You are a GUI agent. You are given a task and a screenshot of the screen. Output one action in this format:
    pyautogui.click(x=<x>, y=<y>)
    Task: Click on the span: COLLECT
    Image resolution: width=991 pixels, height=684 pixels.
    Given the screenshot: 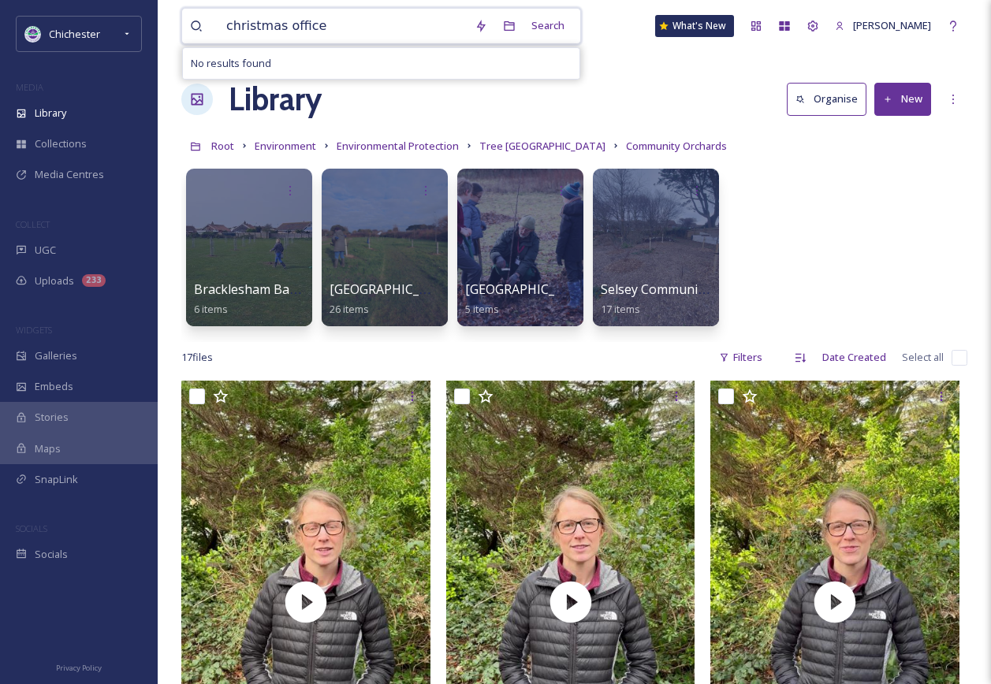 What is the action you would take?
    pyautogui.click(x=32, y=224)
    